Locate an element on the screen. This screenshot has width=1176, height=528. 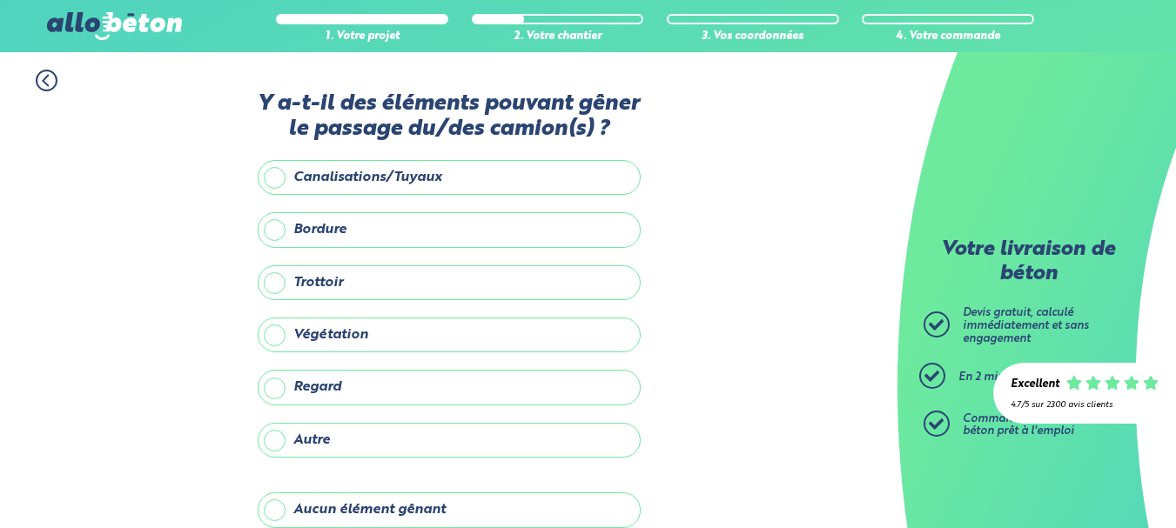
label: Autre is located at coordinates (449, 440).